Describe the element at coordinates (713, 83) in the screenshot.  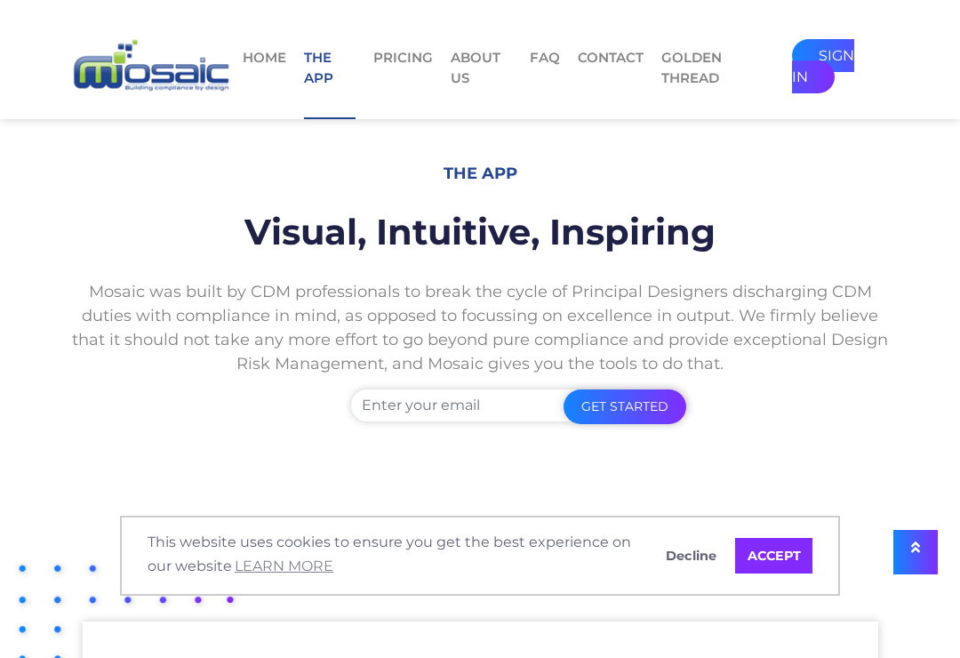
I see `a: Golden Thread` at that location.